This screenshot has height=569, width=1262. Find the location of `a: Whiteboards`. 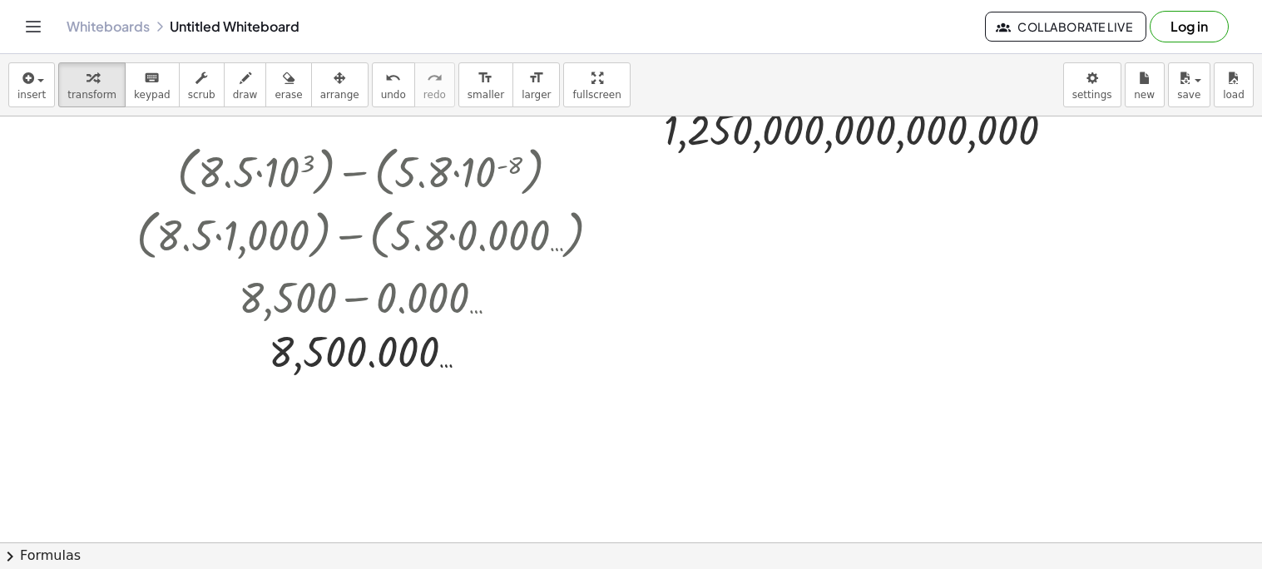

a: Whiteboards is located at coordinates (108, 27).